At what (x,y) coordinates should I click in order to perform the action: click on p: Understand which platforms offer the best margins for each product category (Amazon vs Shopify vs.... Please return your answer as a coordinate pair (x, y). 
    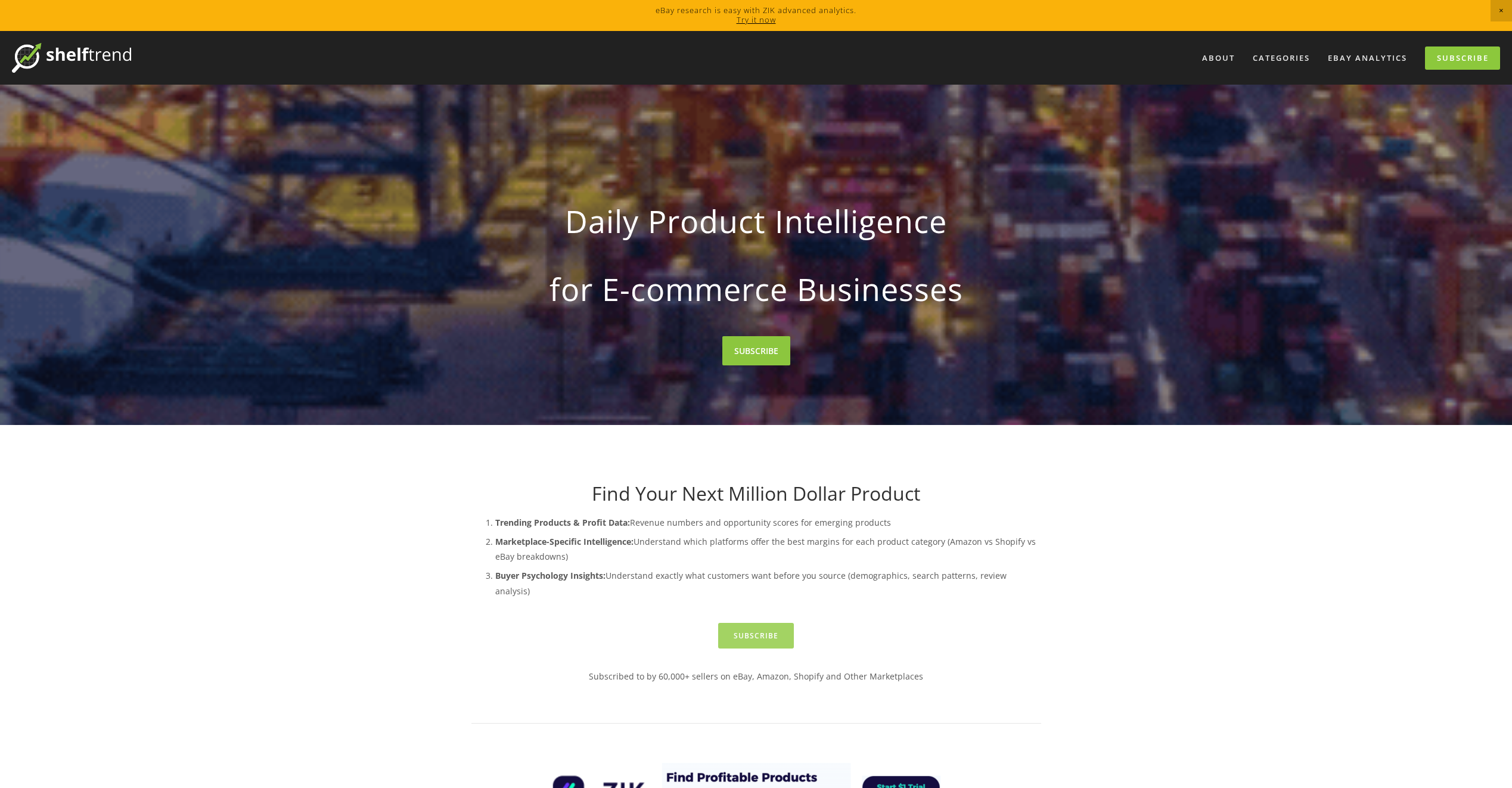
    Looking at the image, I should click on (768, 549).